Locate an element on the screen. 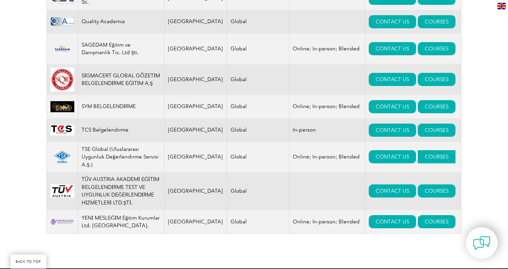  td: SYM BELGELENDİRME is located at coordinates (121, 107).